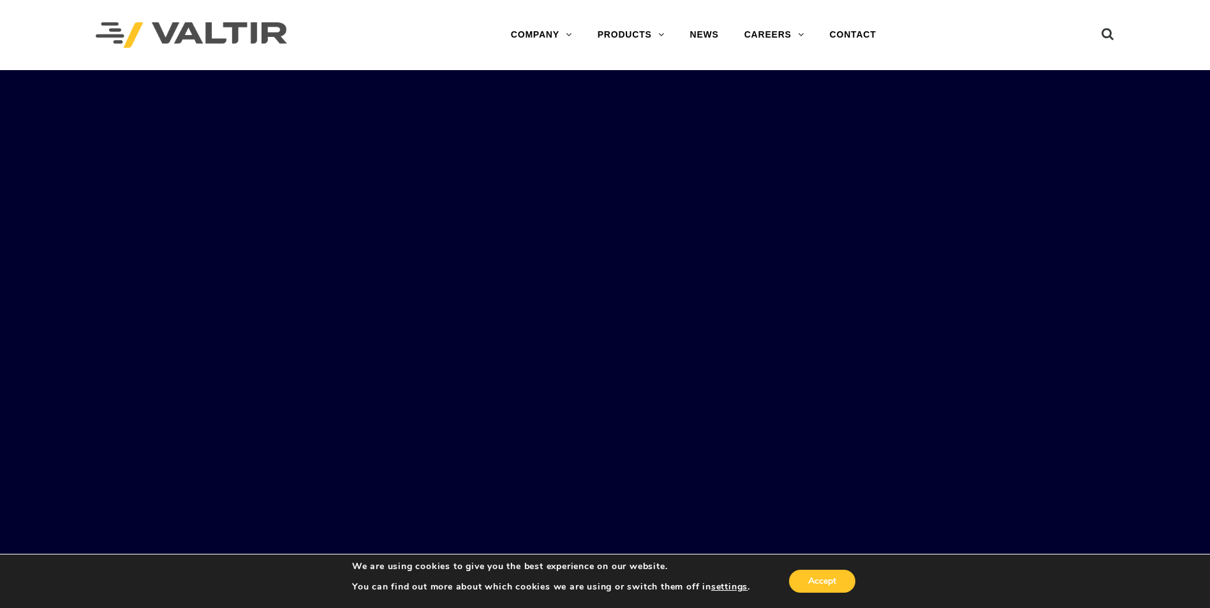  I want to click on a: PRODUCTS, so click(631, 35).